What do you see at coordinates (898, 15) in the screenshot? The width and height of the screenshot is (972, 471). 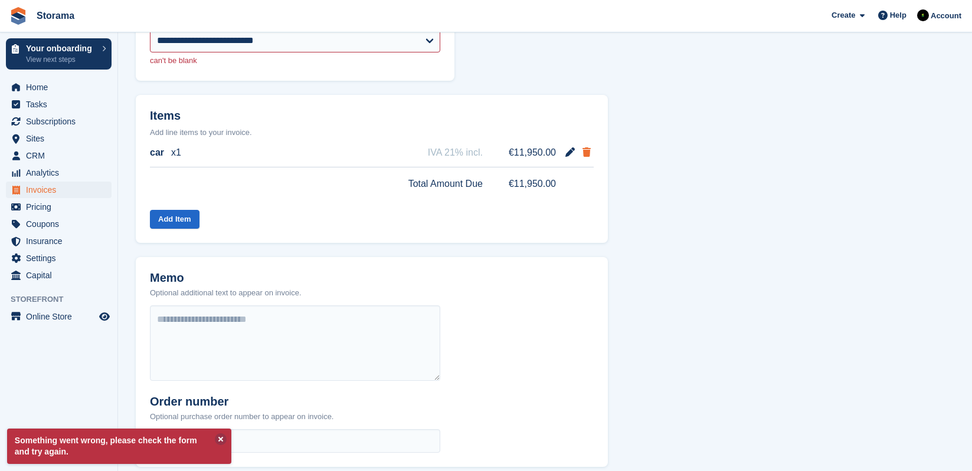 I see `span: Help` at bounding box center [898, 15].